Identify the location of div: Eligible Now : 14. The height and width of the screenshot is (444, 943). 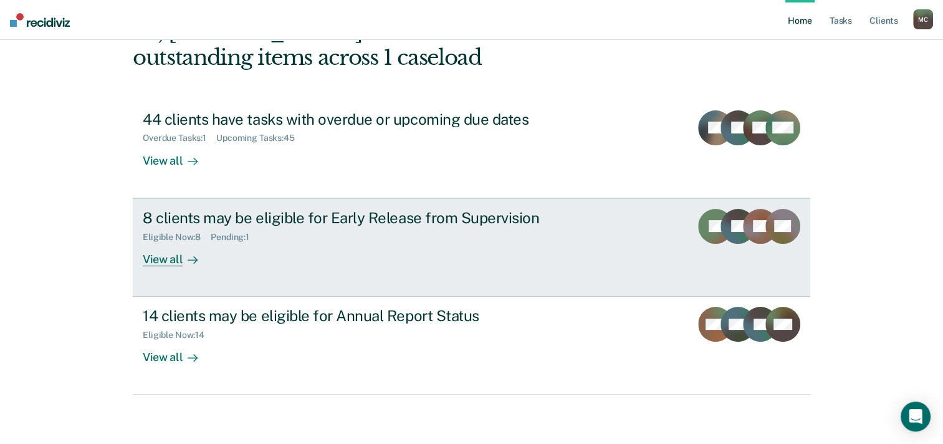
(178, 335).